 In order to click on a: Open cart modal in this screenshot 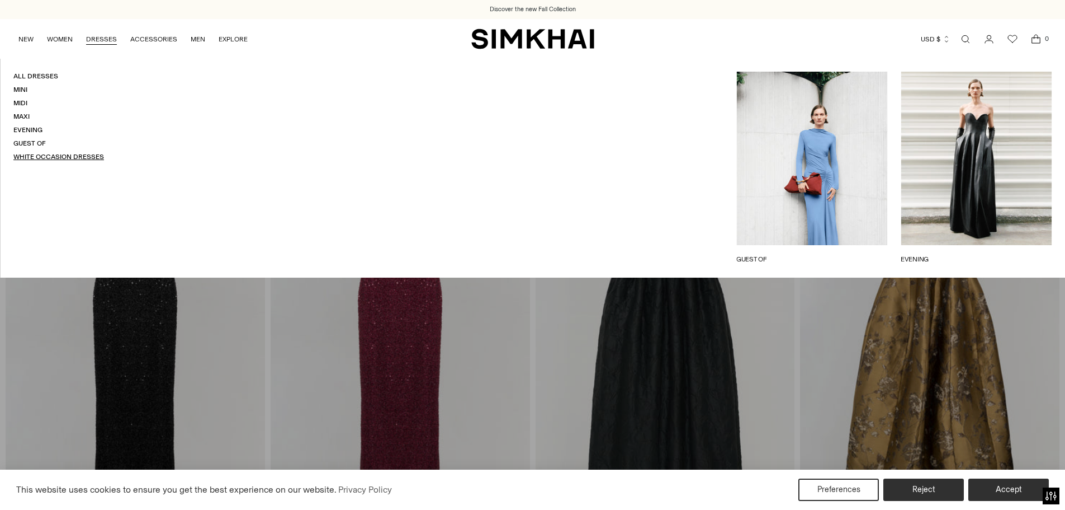, I will do `click(1036, 39)`.